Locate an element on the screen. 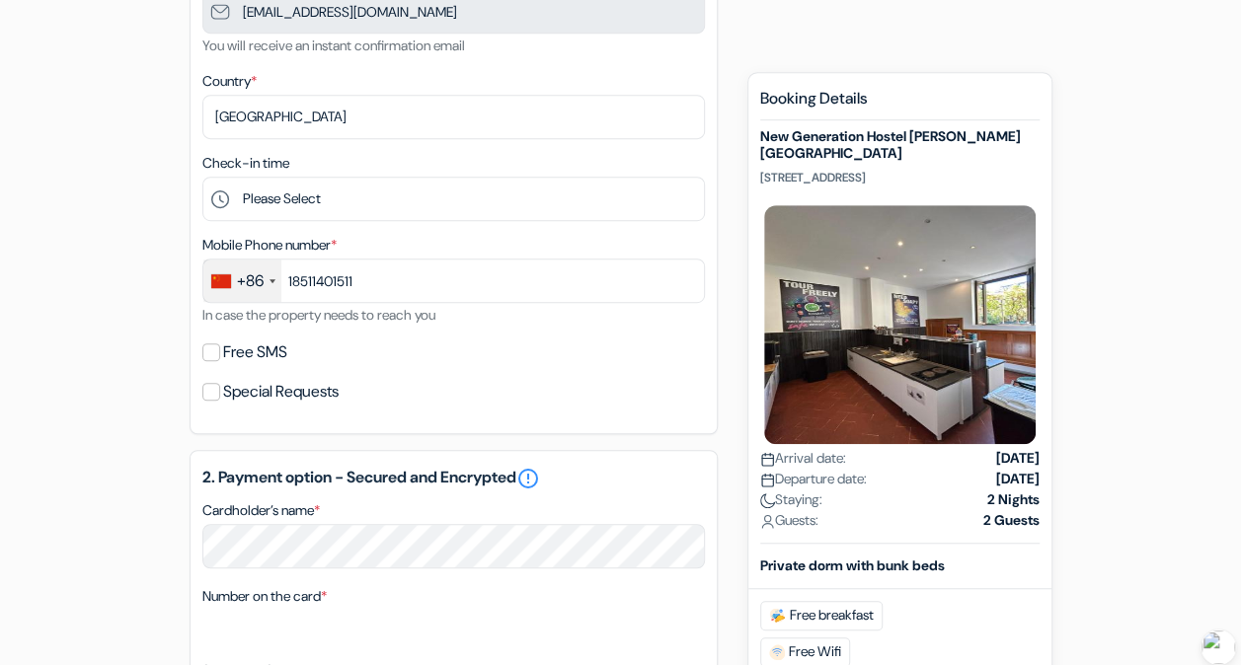 Image resolution: width=1241 pixels, height=665 pixels. div: China (中国): +86 is located at coordinates (242, 280).